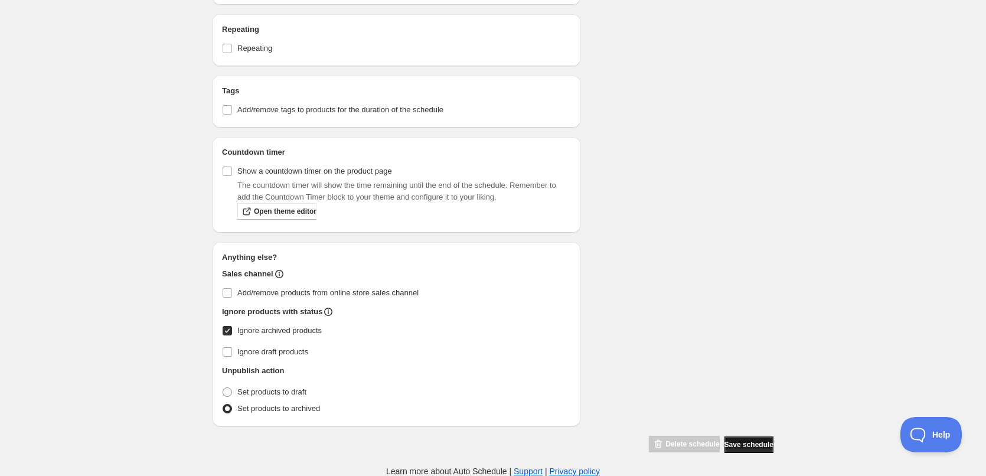  I want to click on span: Open theme editor, so click(285, 211).